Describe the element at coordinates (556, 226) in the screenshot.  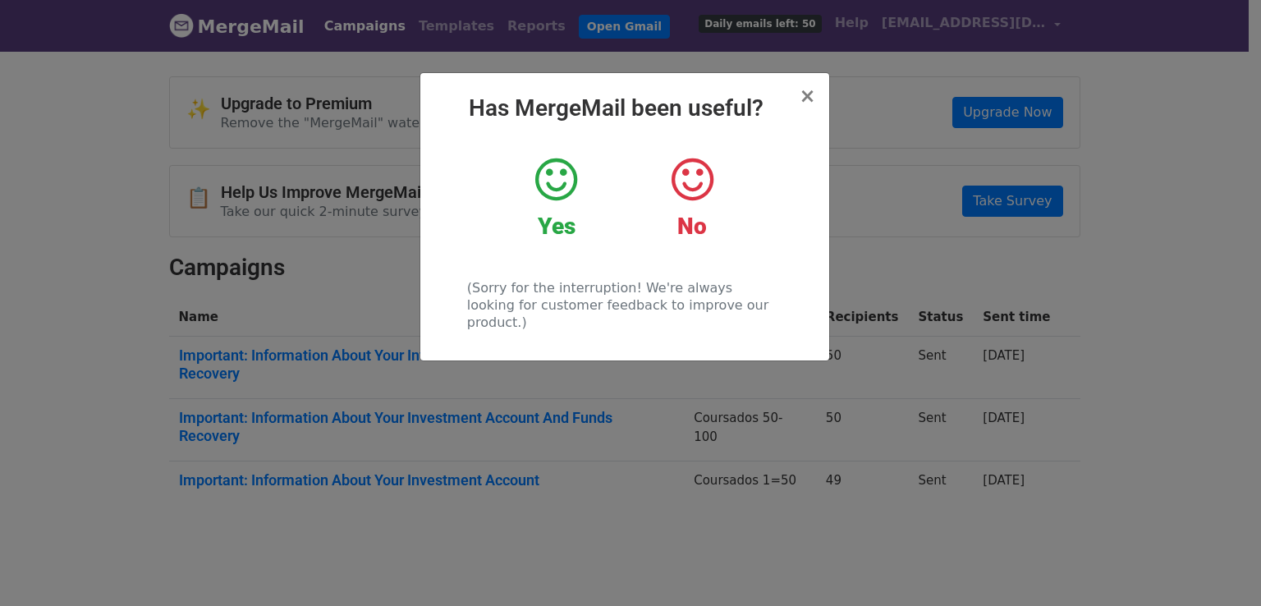
I see `strong: Yes` at that location.